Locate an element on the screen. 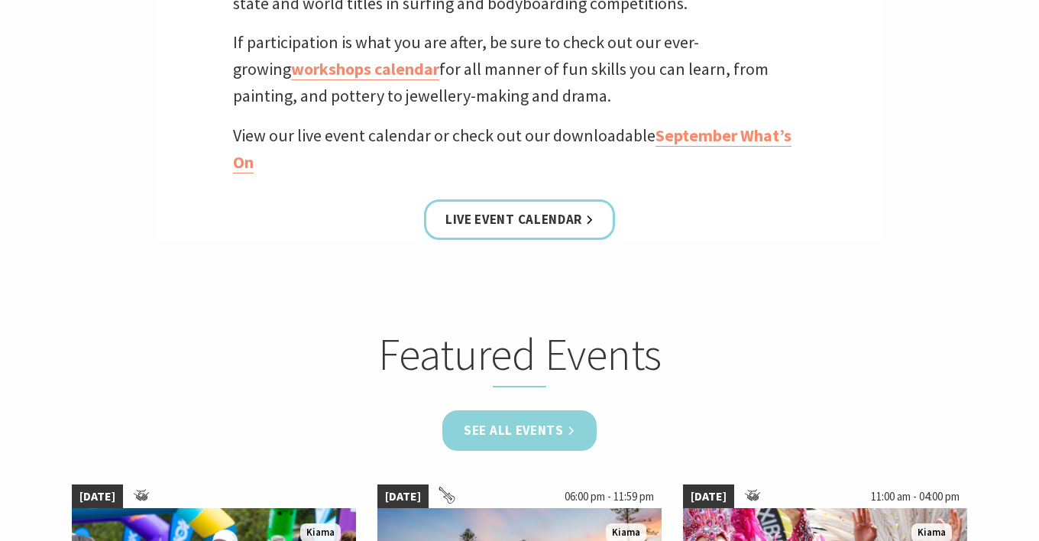 The image size is (1039, 541). a: September What’s On is located at coordinates (512, 149).